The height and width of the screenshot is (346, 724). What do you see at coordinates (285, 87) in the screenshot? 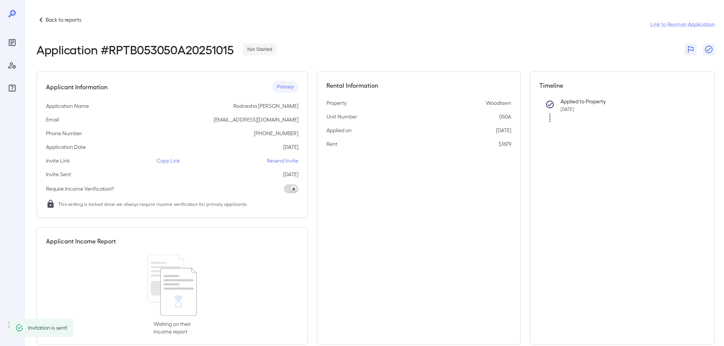
I see `span: Primary` at bounding box center [285, 87].